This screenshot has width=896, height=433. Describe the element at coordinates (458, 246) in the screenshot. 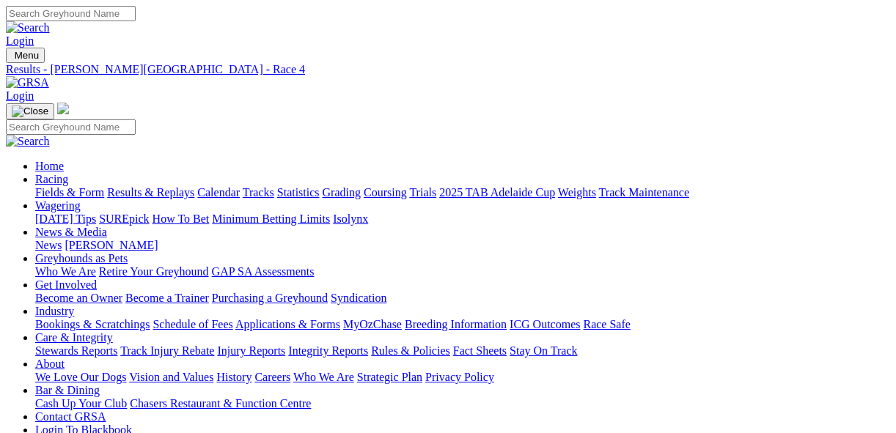

I see `div: News & Media` at that location.